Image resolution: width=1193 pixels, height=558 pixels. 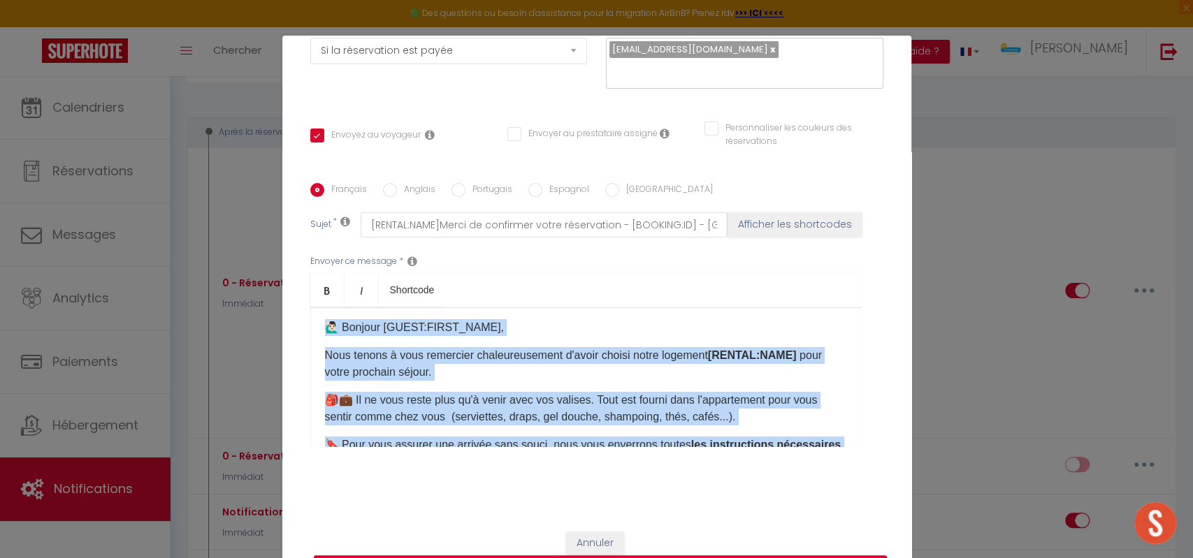 I want to click on i: Envoyer au voyageur, so click(x=430, y=135).